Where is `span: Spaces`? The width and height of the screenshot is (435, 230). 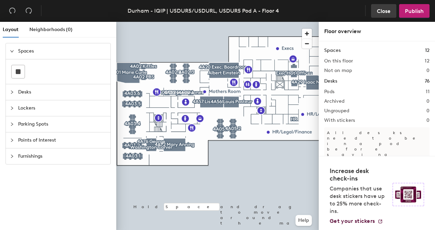 span: Spaces is located at coordinates (62, 51).